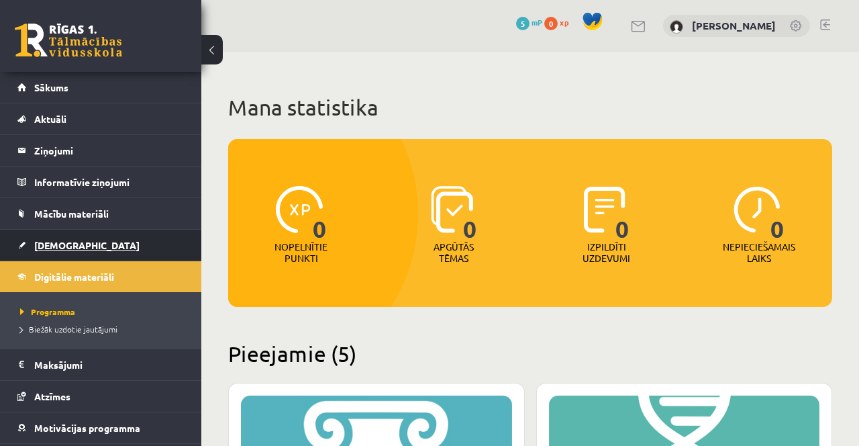 The height and width of the screenshot is (446, 859). I want to click on p: Izpildīti uzdevumi, so click(607, 252).